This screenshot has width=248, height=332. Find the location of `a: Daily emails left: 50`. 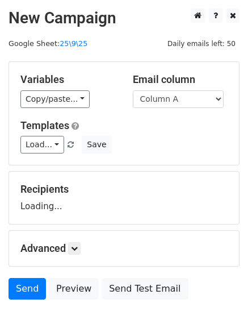

a: Daily emails left: 50 is located at coordinates (202, 43).